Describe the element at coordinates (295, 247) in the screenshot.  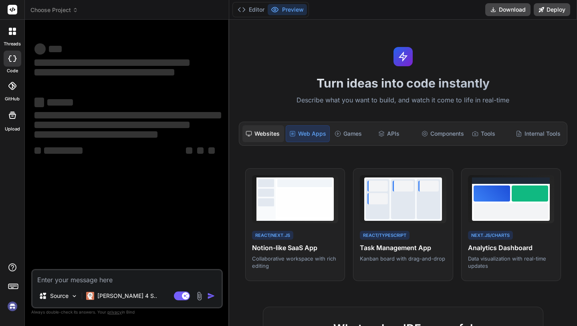
I see `h4: Notion-like SaaS App` at that location.